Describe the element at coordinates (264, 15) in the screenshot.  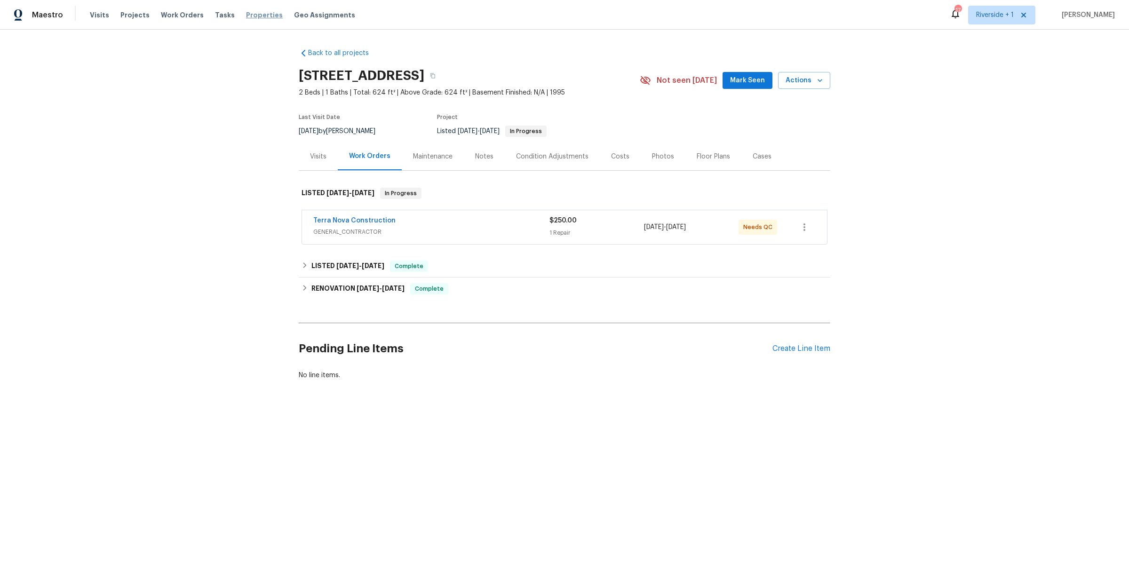
I see `span: Properties` at that location.